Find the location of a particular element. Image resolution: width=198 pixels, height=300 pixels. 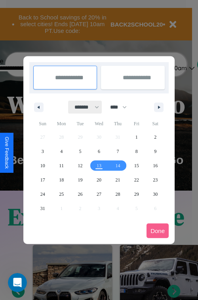

button: 2 is located at coordinates (156, 137).